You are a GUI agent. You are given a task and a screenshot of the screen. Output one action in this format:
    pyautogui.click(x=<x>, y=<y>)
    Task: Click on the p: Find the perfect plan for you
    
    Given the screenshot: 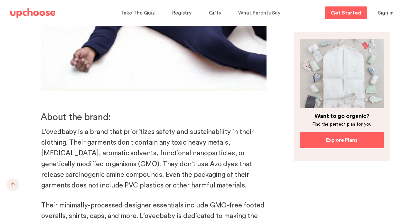 What is the action you would take?
    pyautogui.click(x=342, y=124)
    